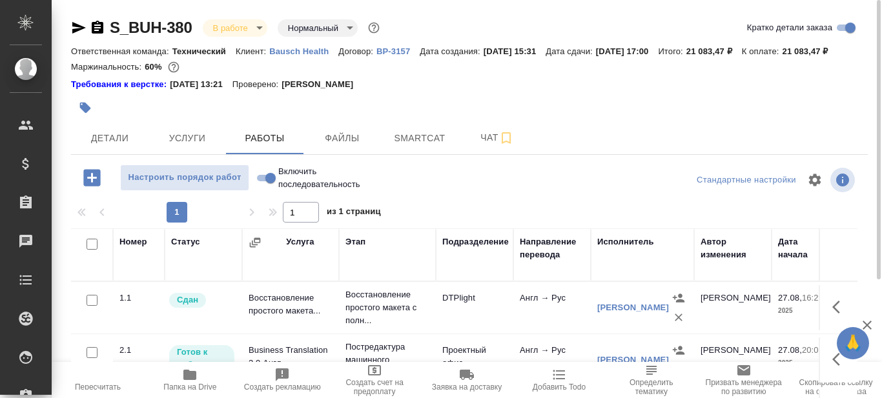  What do you see at coordinates (252, 51) in the screenshot?
I see `p: Клиент:` at bounding box center [252, 51].